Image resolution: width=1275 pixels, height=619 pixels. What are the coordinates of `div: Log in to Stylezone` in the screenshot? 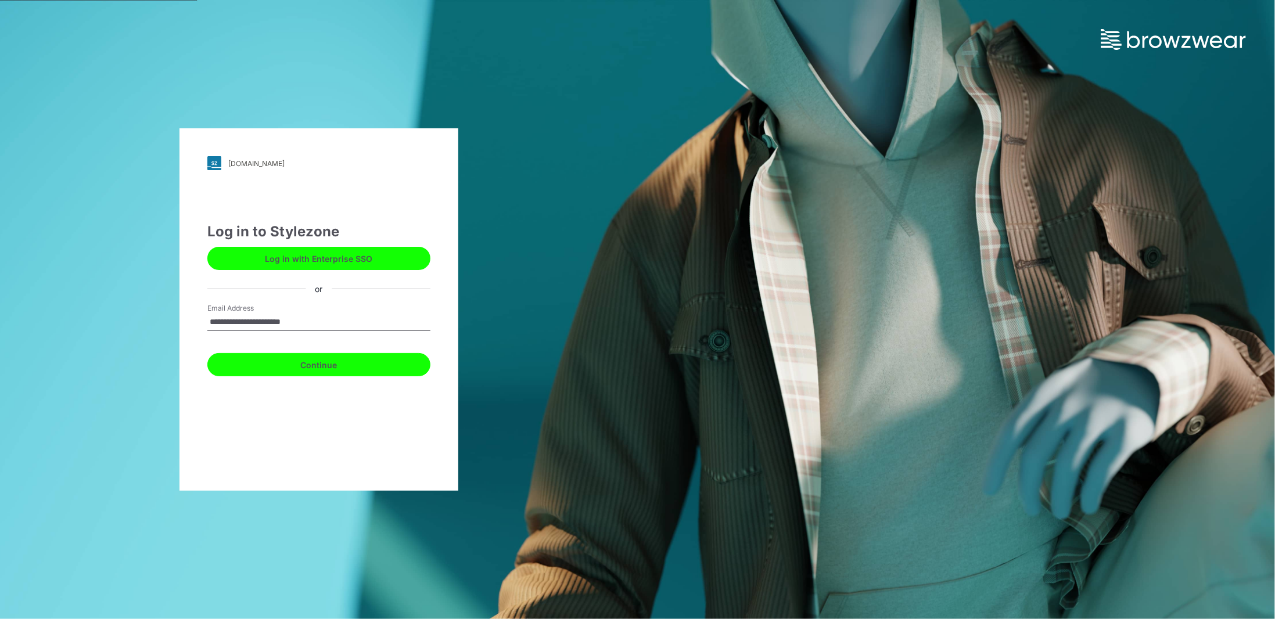 It's located at (319, 232).